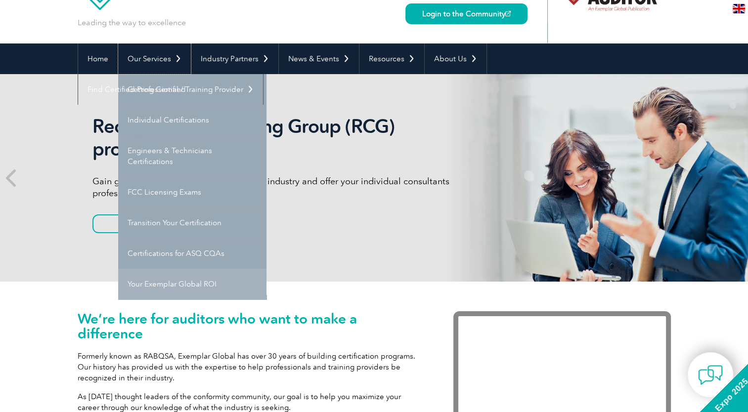 This screenshot has height=412, width=748. What do you see at coordinates (278, 187) in the screenshot?
I see `p: Gain global recognition in the compliance industry and offer your individual consultants professi...` at bounding box center [278, 187].